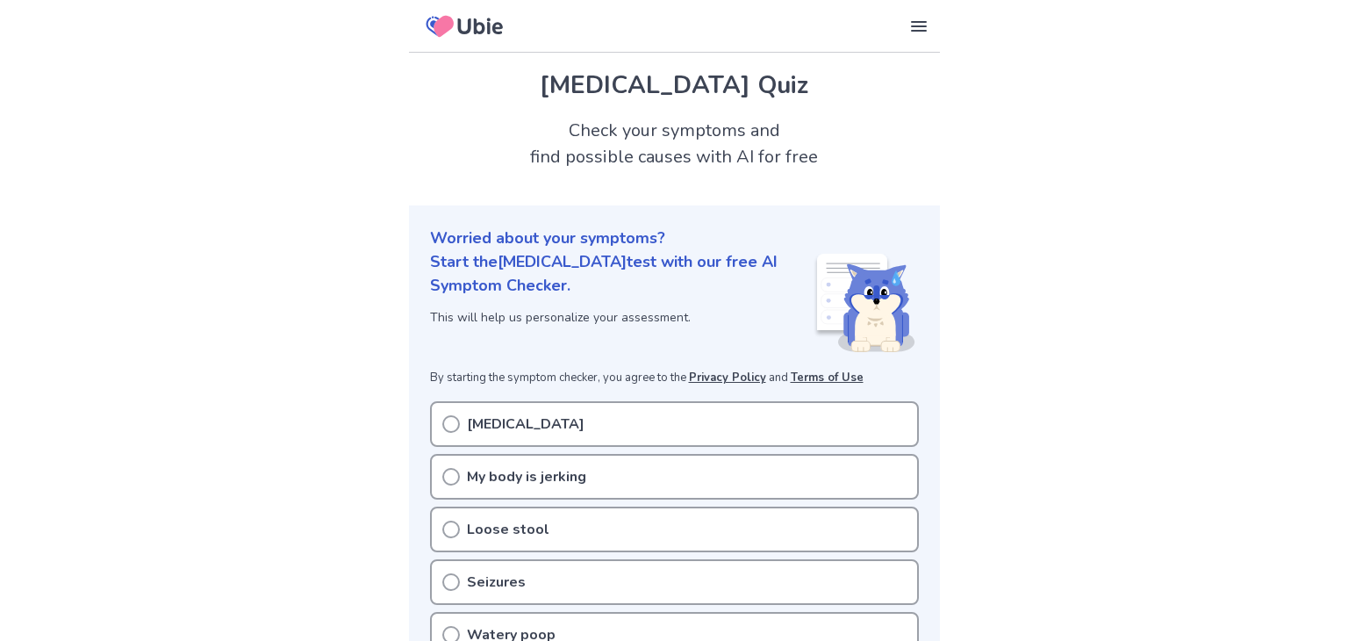  I want to click on p: This will help us personalize your assessment., so click(621, 317).